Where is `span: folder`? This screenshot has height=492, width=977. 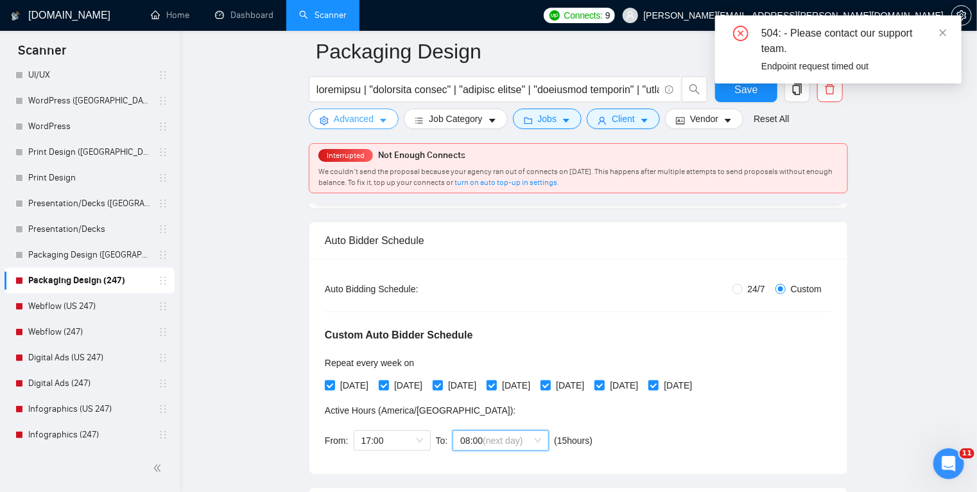
span: folder is located at coordinates (528, 120).